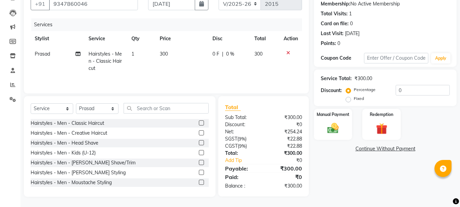 The image size is (460, 207). What do you see at coordinates (334, 14) in the screenshot?
I see `div: Total Visits:` at bounding box center [334, 14].